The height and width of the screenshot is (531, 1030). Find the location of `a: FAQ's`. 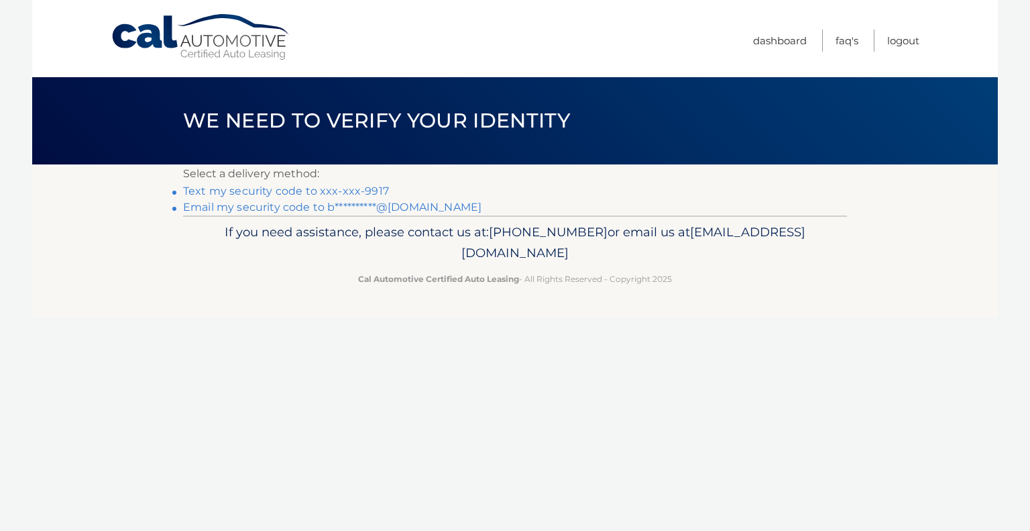

a: FAQ's is located at coordinates (847, 40).